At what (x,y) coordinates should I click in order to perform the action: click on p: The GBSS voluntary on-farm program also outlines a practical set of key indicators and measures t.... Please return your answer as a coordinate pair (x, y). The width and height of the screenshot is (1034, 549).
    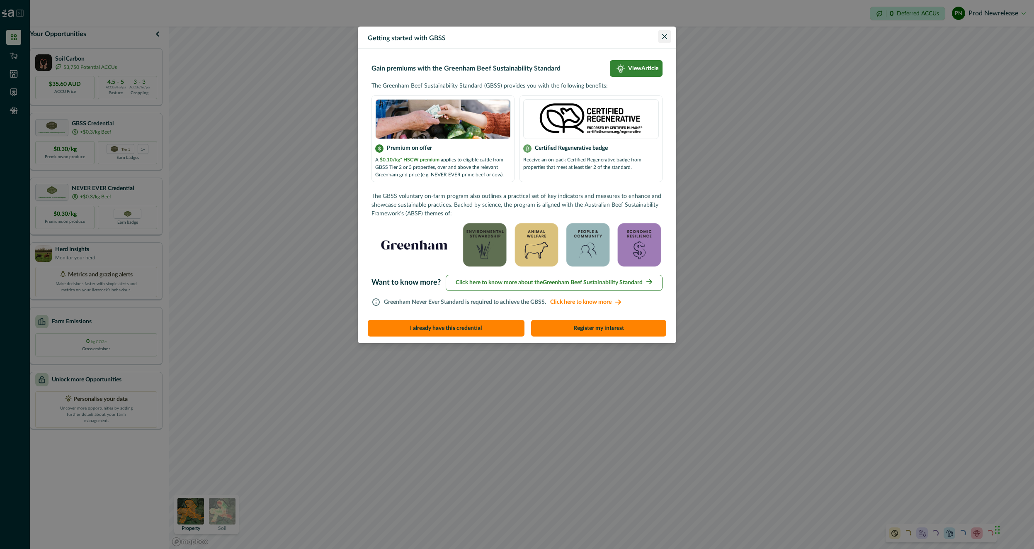
    Looking at the image, I should click on (517, 205).